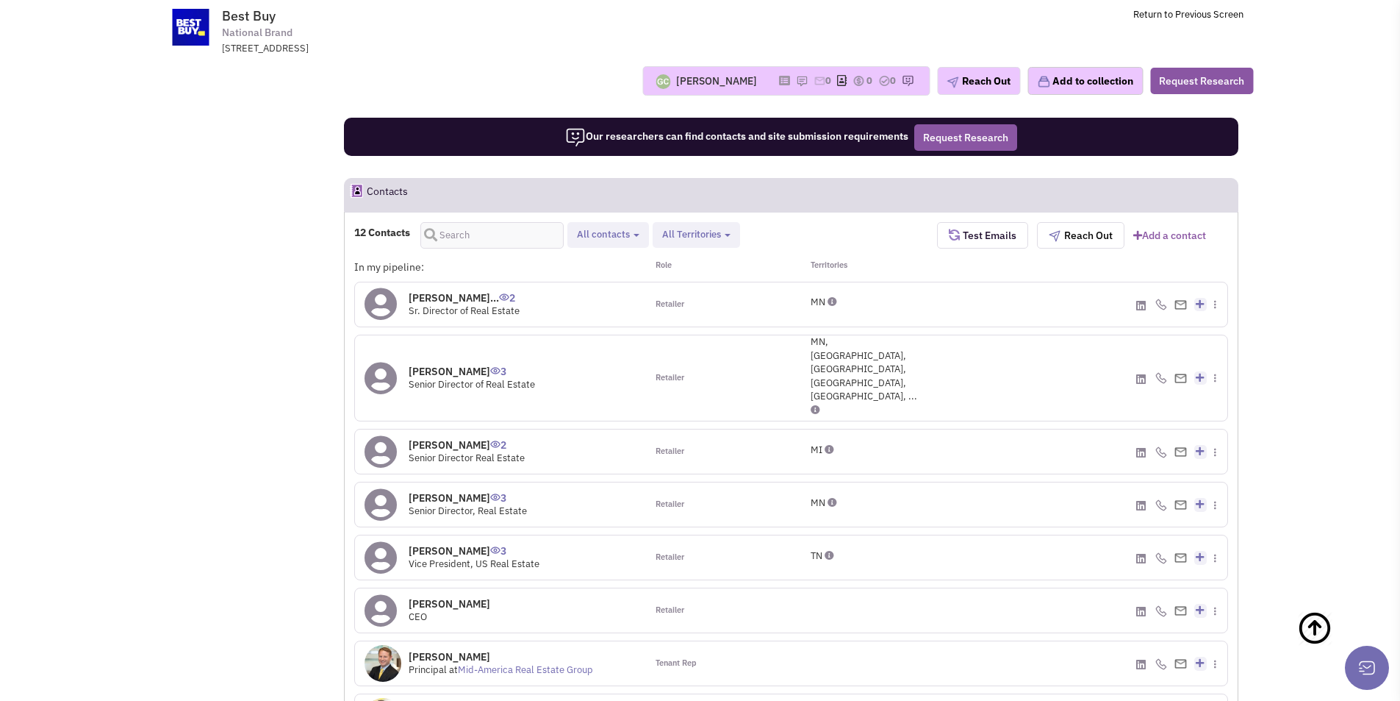 The width and height of the screenshot is (1400, 701). What do you see at coordinates (719, 267) in the screenshot?
I see `div: Role` at bounding box center [719, 267].